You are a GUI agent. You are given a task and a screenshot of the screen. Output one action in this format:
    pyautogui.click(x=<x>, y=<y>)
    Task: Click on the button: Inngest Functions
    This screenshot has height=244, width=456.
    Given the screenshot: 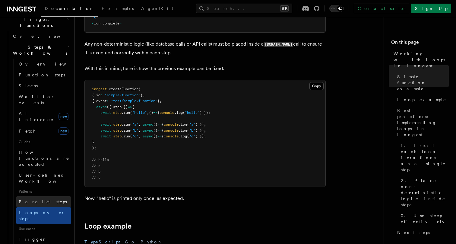 What is the action you would take?
    pyautogui.click(x=38, y=22)
    